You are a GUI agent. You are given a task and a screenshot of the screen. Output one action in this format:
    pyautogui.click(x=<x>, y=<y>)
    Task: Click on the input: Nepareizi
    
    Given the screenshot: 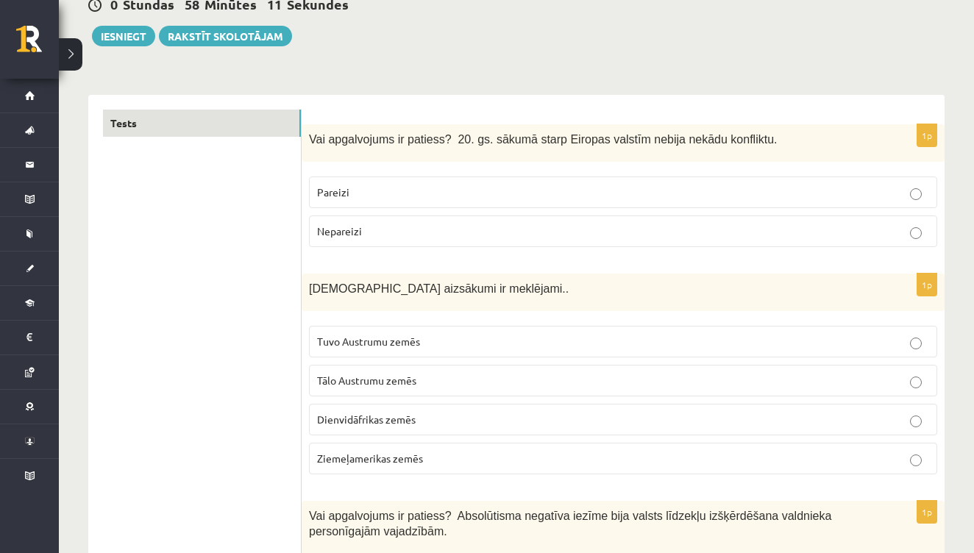 What is the action you would take?
    pyautogui.click(x=916, y=233)
    